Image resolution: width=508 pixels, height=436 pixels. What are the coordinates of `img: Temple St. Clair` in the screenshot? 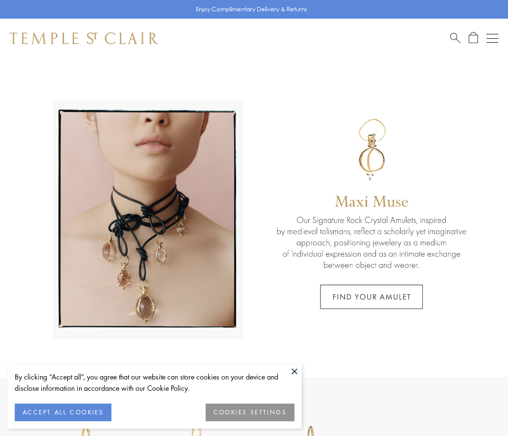 It's located at (84, 38).